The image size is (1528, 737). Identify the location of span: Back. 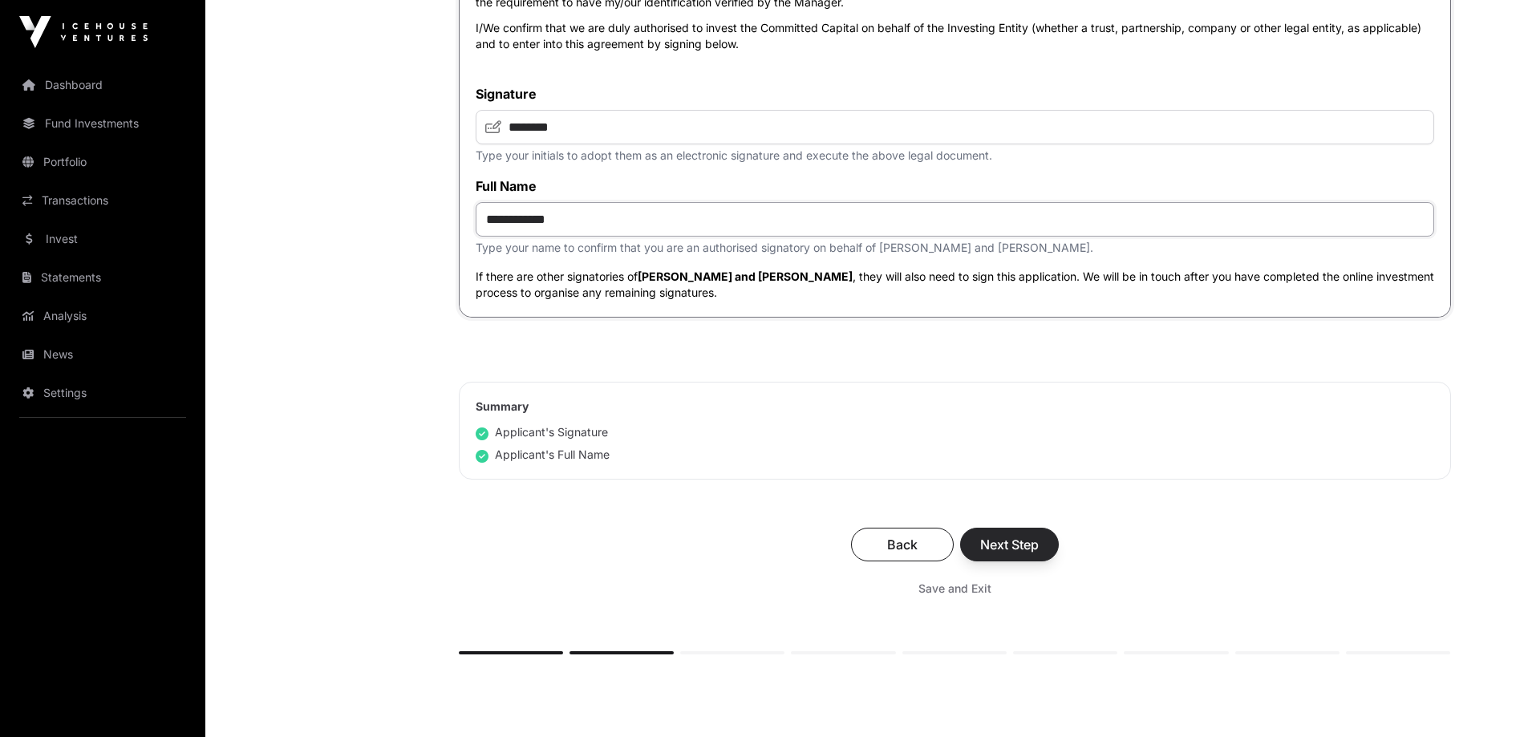
(902, 544).